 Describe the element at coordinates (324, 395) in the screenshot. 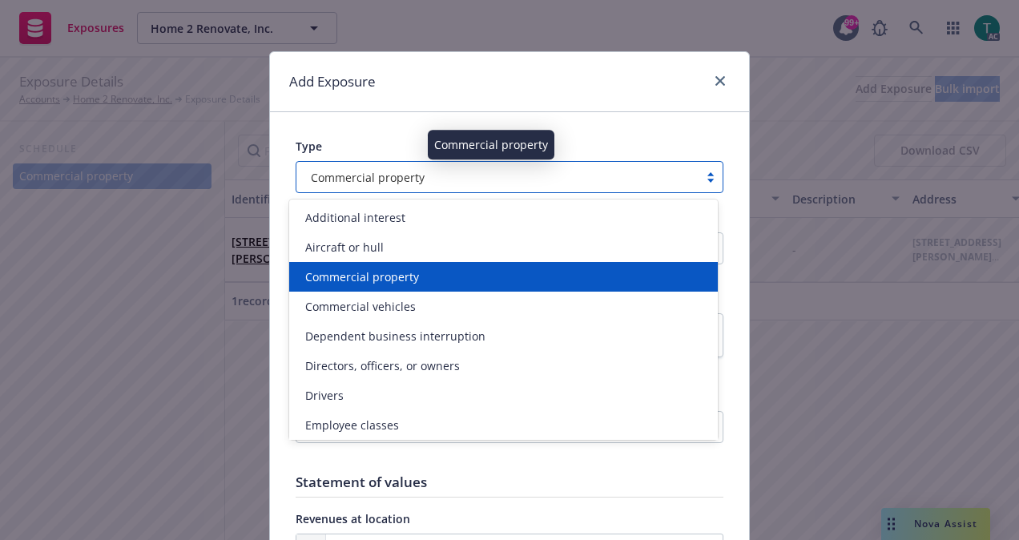

I see `span: Drivers` at that location.